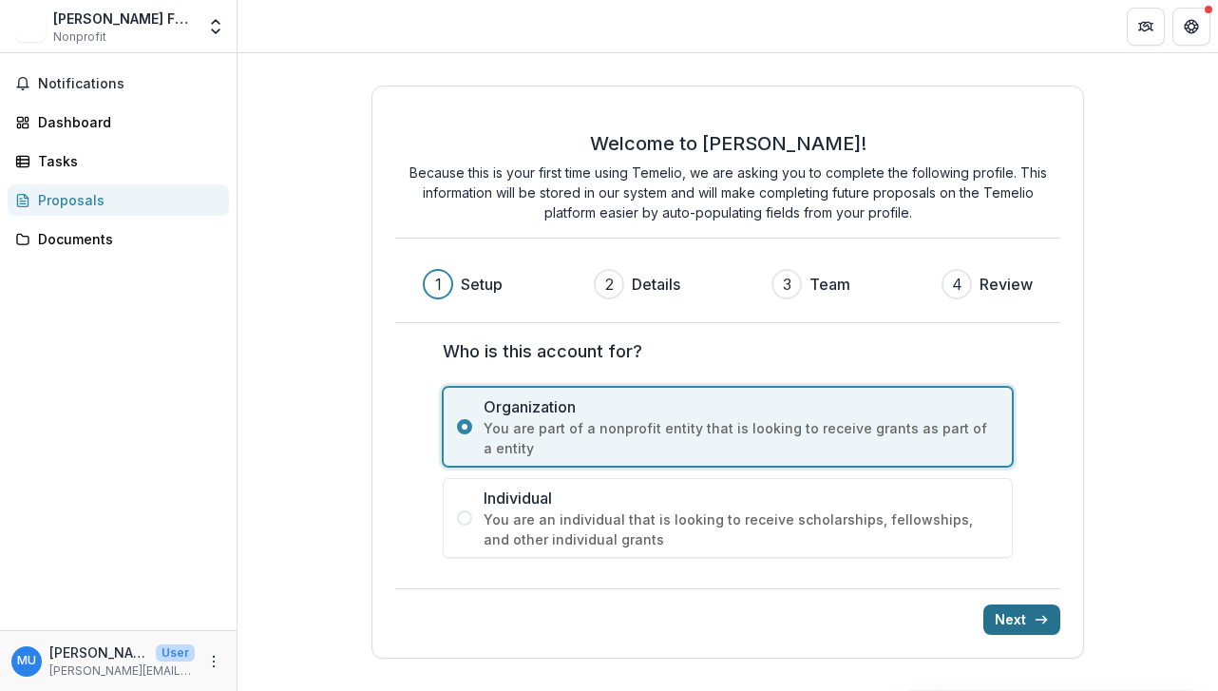 The image size is (1218, 691). Describe the element at coordinates (118, 122) in the screenshot. I see `a: Dashboard` at that location.